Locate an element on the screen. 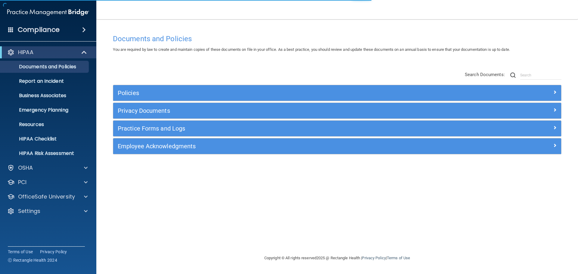 This screenshot has height=274, width=578. a: Employee Acknowledgments is located at coordinates (337, 146).